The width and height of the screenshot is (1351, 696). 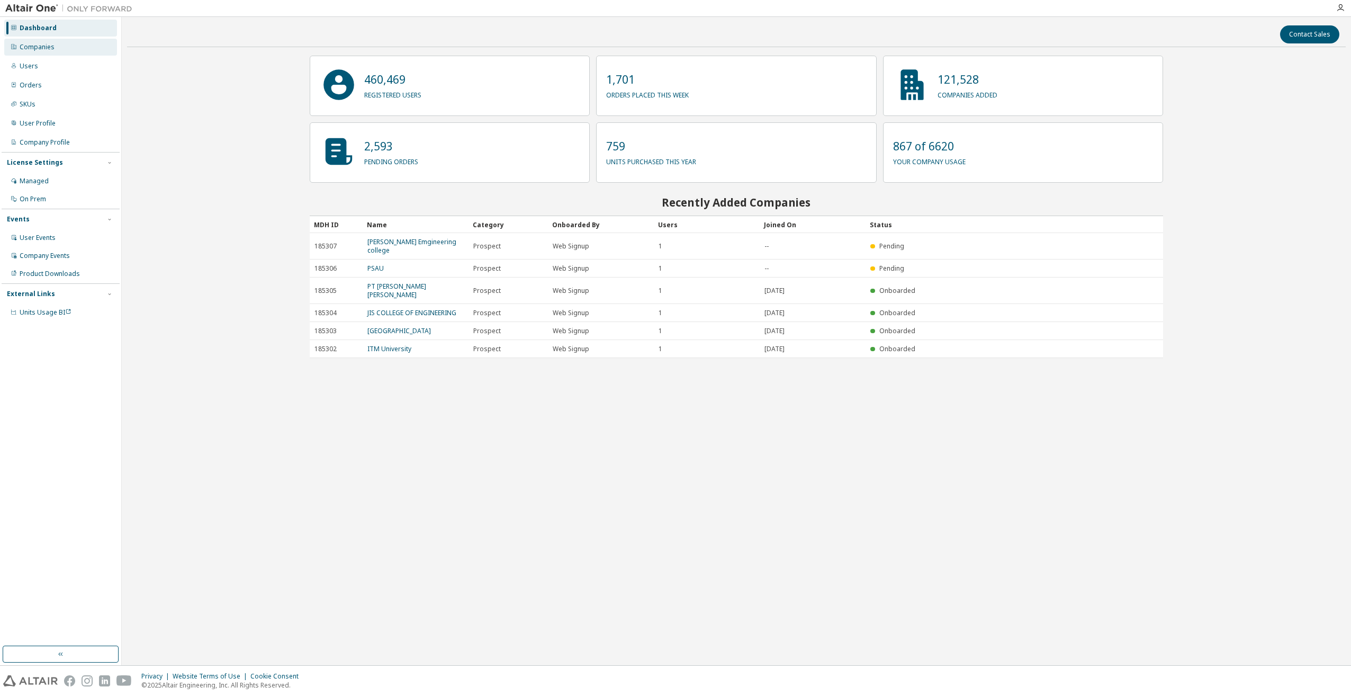 What do you see at coordinates (44, 256) in the screenshot?
I see `div: Company Events` at bounding box center [44, 256].